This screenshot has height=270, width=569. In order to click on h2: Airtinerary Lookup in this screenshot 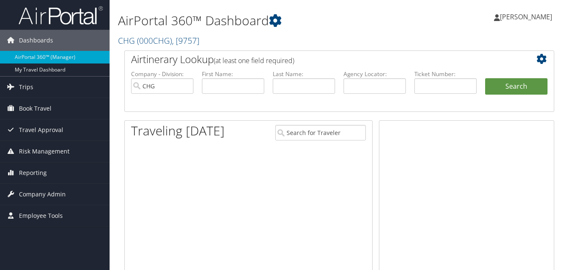, I will do `click(321, 59)`.